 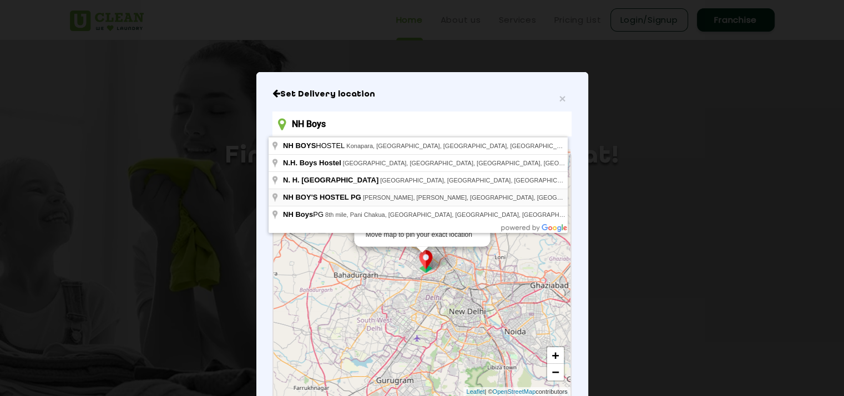 What do you see at coordinates (312, 163) in the screenshot?
I see `span: N.H. Boys Hostel` at bounding box center [312, 163].